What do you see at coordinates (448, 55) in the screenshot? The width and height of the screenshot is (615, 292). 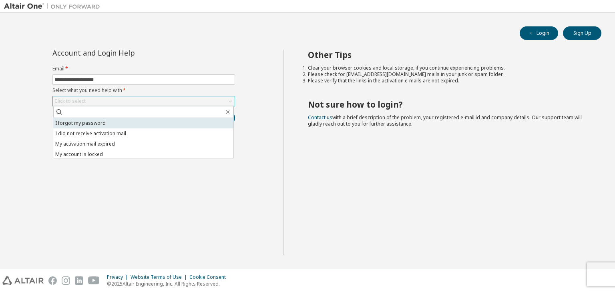 I see `h2: Other Tips` at bounding box center [448, 55].